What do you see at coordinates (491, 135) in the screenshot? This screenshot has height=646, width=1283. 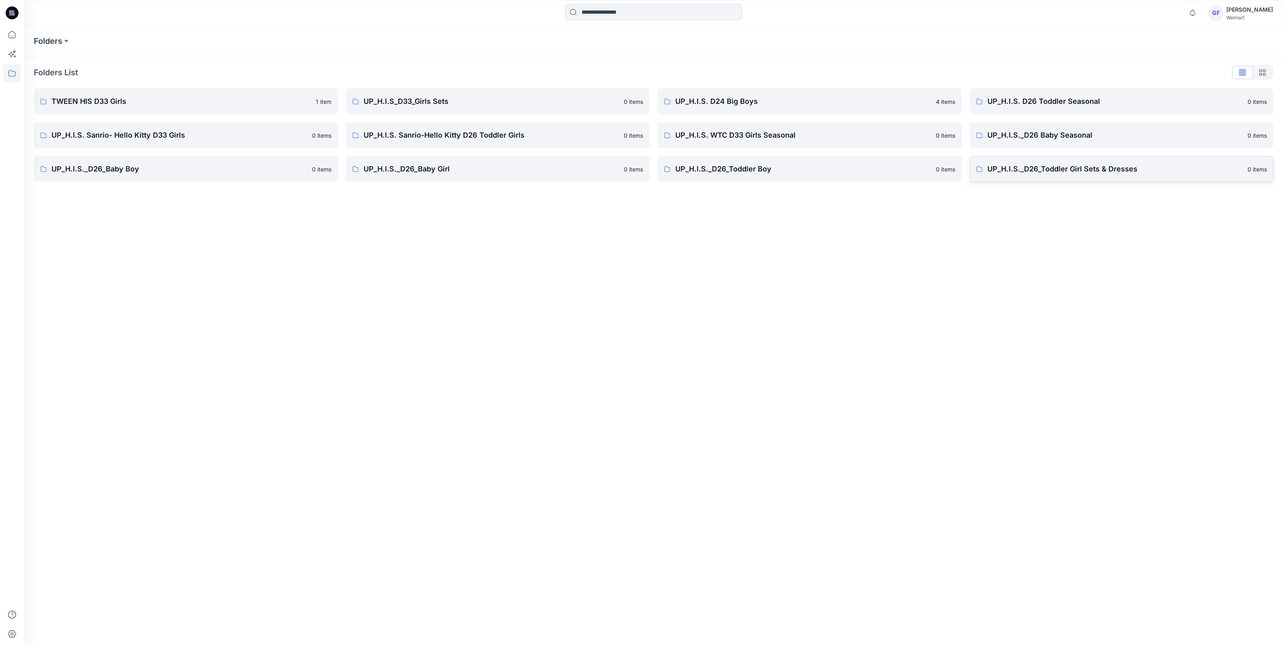 I see `p: UP_H.I.S. Sanrio-Hello Kitty D26 Toddler Girls` at bounding box center [491, 135].